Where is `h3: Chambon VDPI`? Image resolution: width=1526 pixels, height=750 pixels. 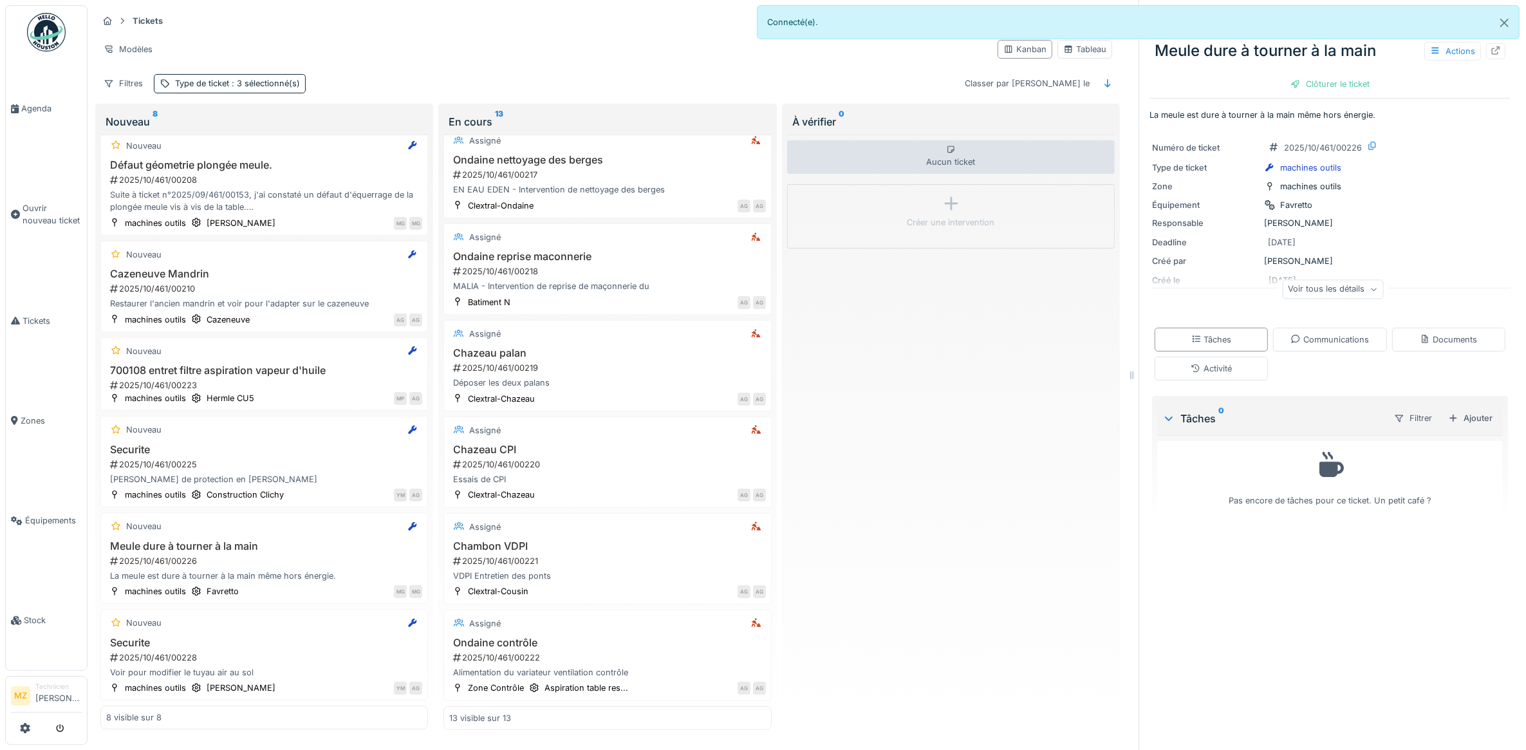
h3: Chambon VDPI is located at coordinates (607, 546).